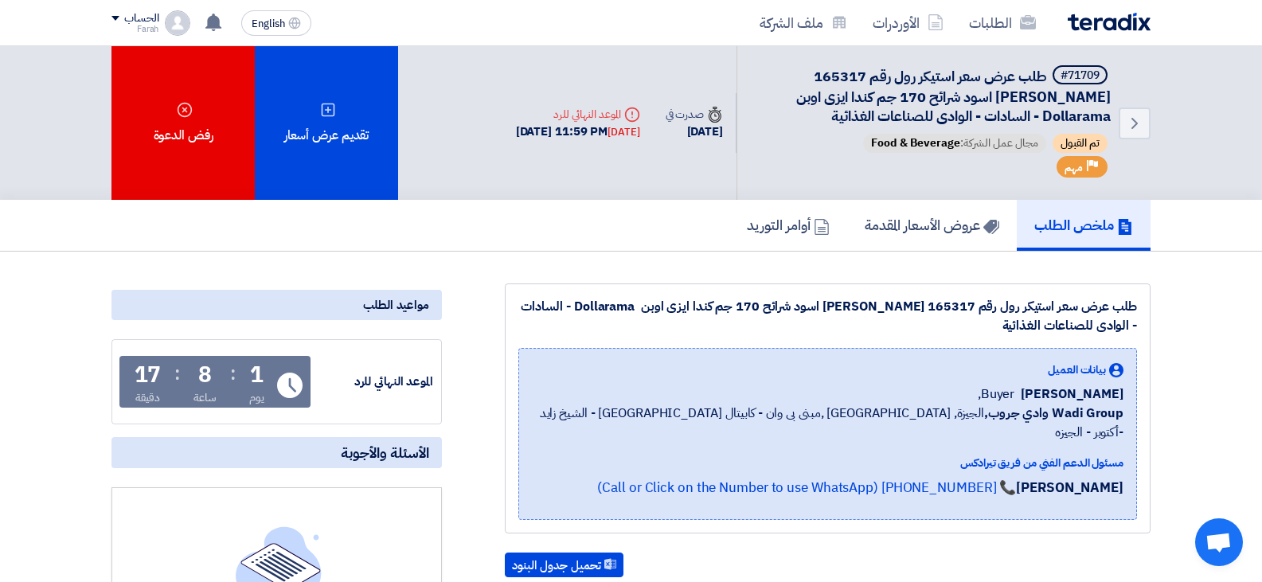 This screenshot has height=582, width=1262. I want to click on div: مسئول الدعم الفني من فريق تيرادكس, so click(828, 463).